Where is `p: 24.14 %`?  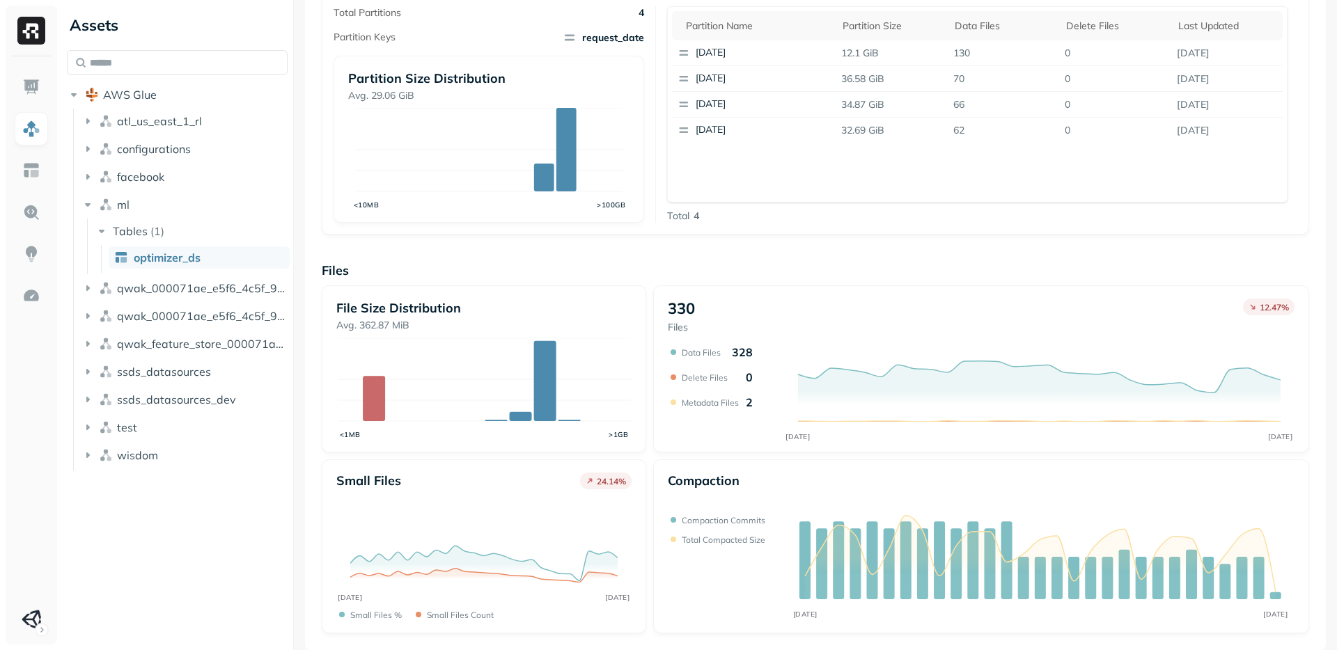
p: 24.14 % is located at coordinates (611, 481).